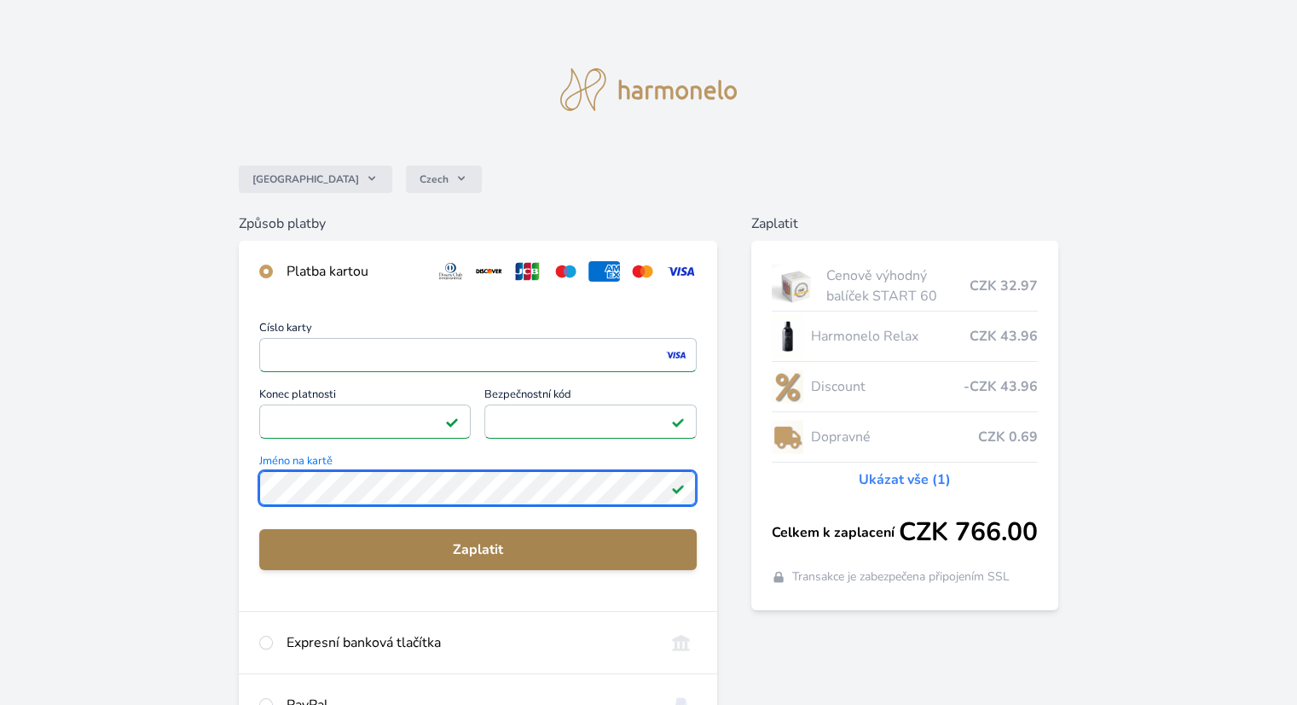  Describe the element at coordinates (894, 437) in the screenshot. I see `span: Dopravné` at that location.